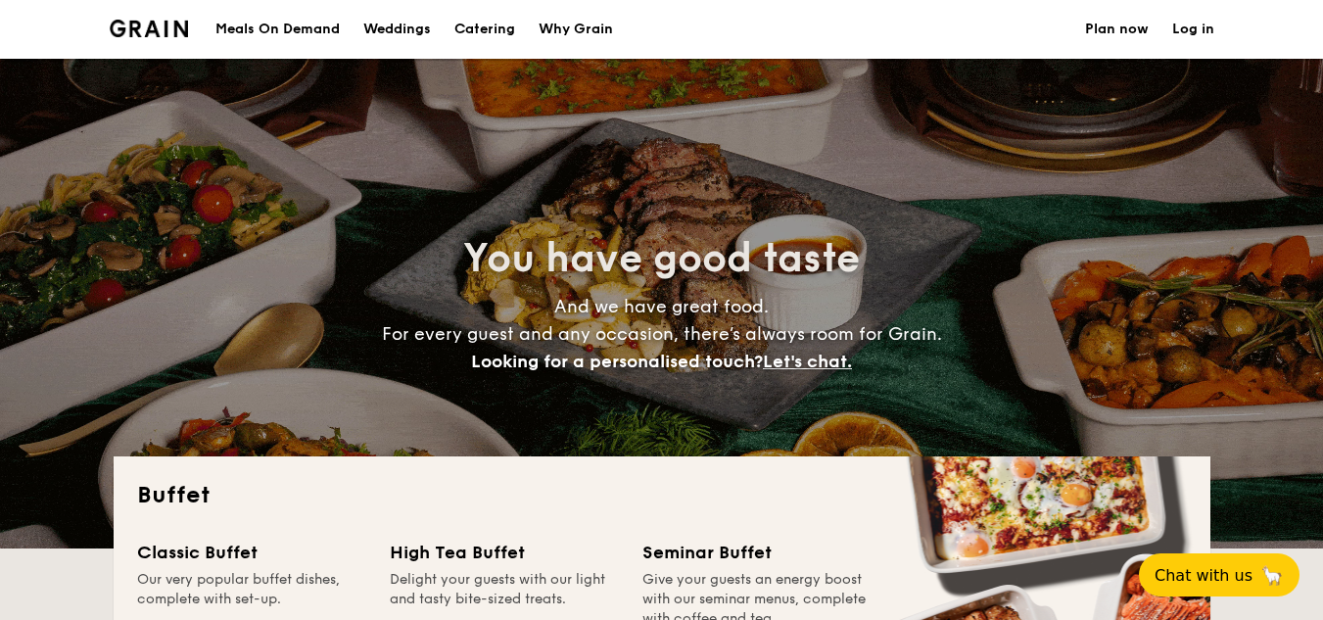 Image resolution: width=1323 pixels, height=620 pixels. I want to click on h2: Buffet, so click(662, 495).